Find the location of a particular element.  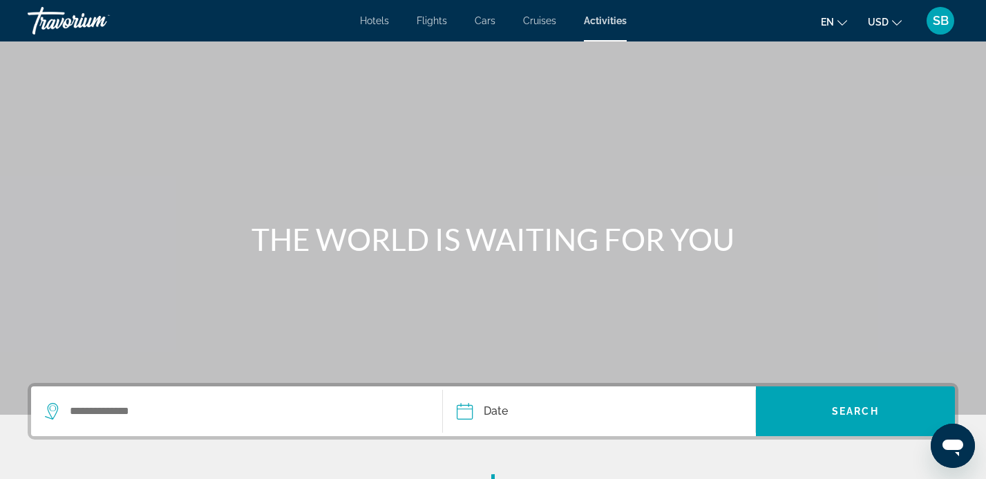

span: Hotels is located at coordinates (374, 21).